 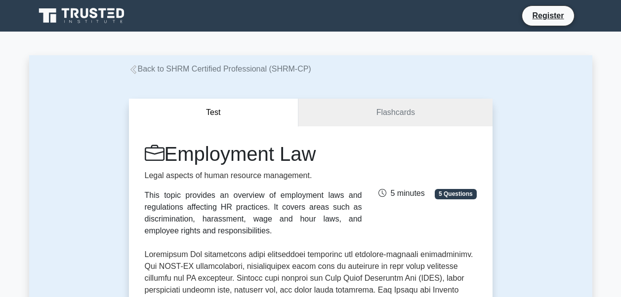 What do you see at coordinates (401, 193) in the screenshot?
I see `span: 5 minutes` at bounding box center [401, 193].